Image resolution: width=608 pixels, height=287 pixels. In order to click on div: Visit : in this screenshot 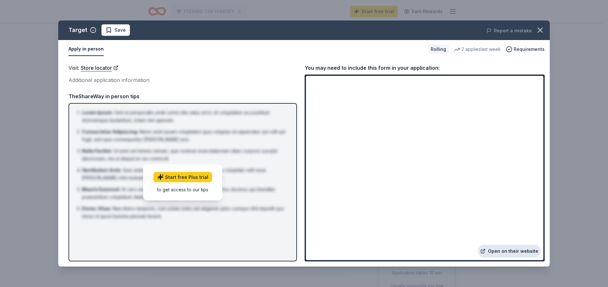, I will do `click(183, 68)`.